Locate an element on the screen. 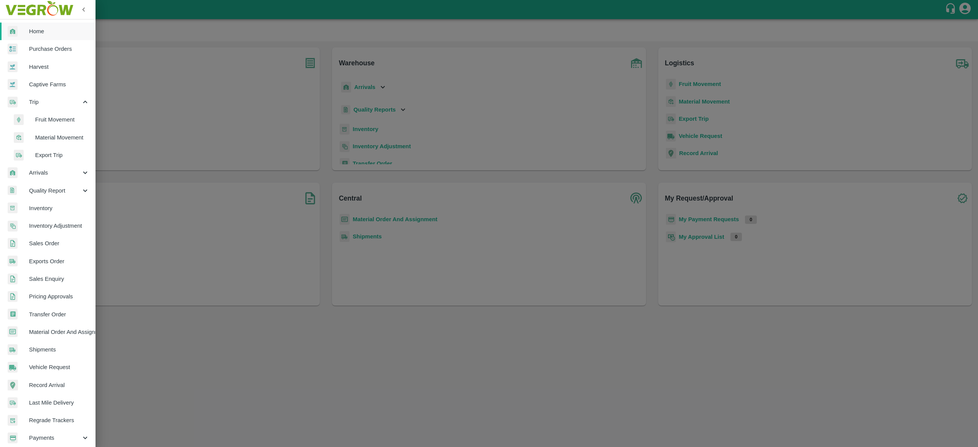 The image size is (978, 447). img: vehicle is located at coordinates (13, 367).